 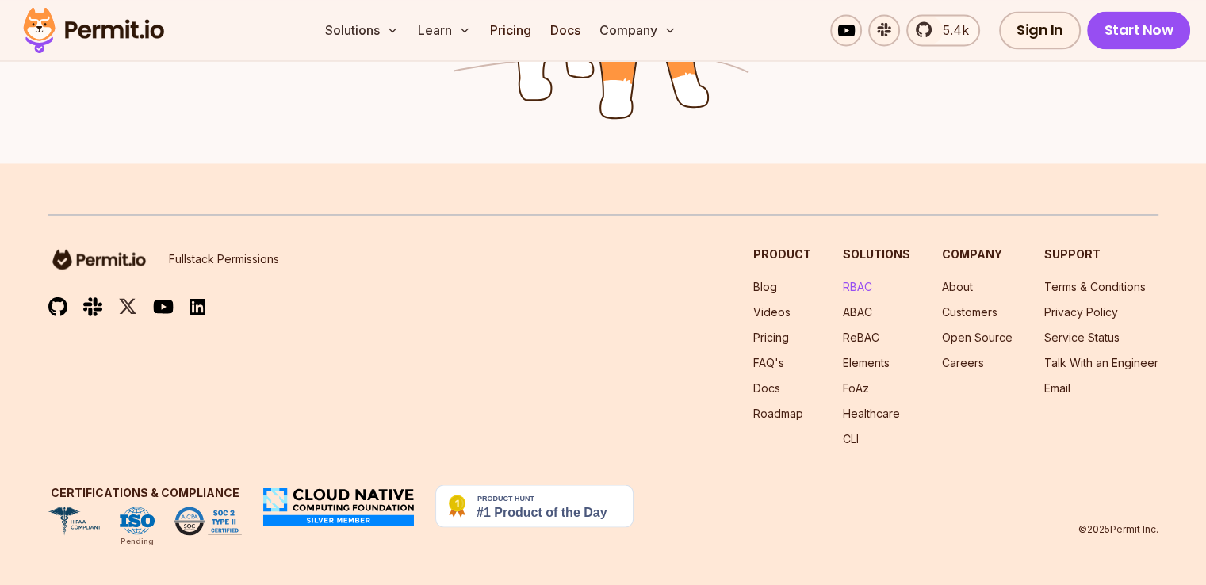 What do you see at coordinates (851, 438) in the screenshot?
I see `a: CLI` at bounding box center [851, 438].